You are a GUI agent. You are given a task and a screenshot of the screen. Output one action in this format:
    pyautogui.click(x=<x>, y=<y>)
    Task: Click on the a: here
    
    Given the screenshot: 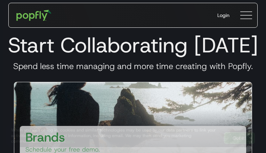 What is the action you would take?
    pyautogui.click(x=70, y=142)
    